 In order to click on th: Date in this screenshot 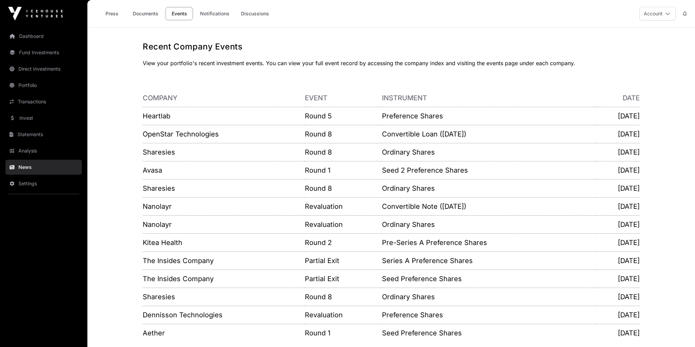, I will do `click(617, 98)`.